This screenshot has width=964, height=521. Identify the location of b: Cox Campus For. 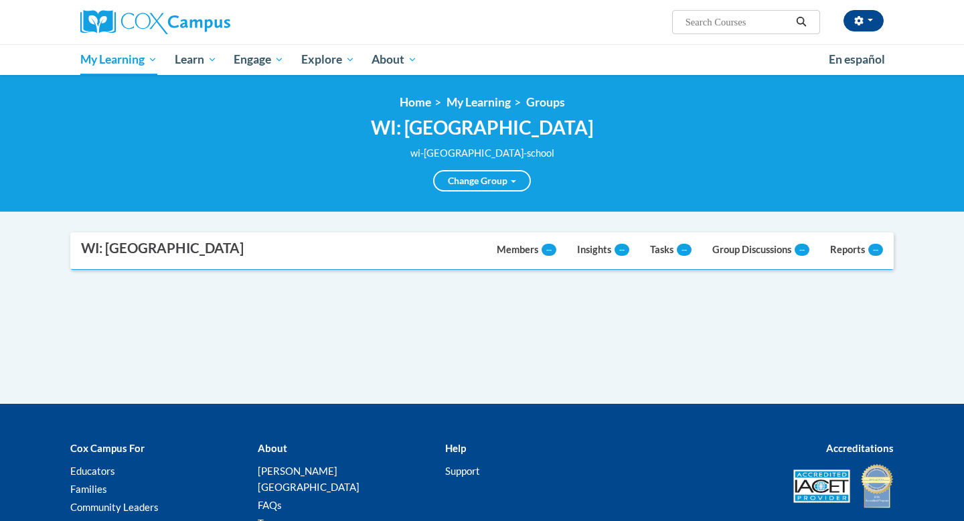
(107, 448).